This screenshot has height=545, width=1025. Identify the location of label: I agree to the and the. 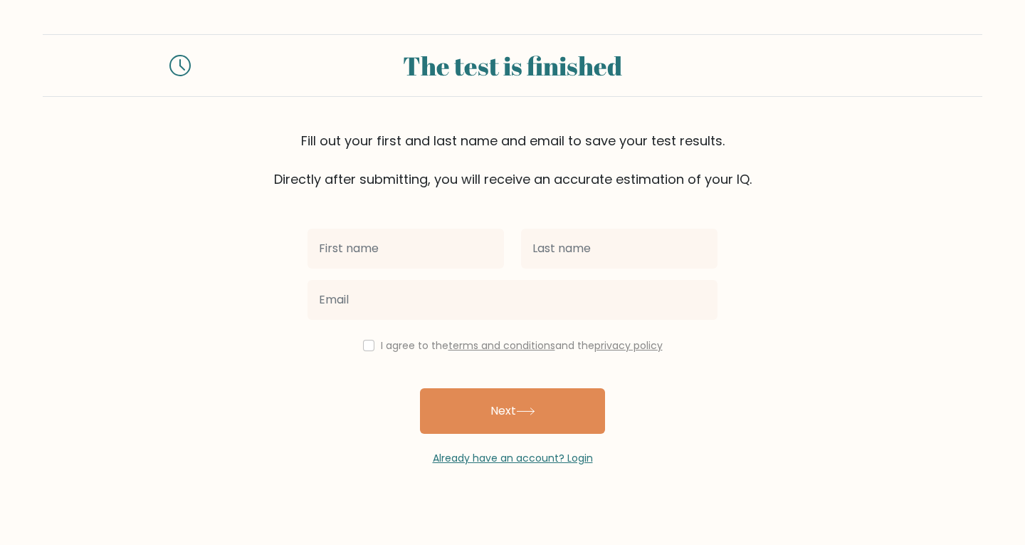
(522, 345).